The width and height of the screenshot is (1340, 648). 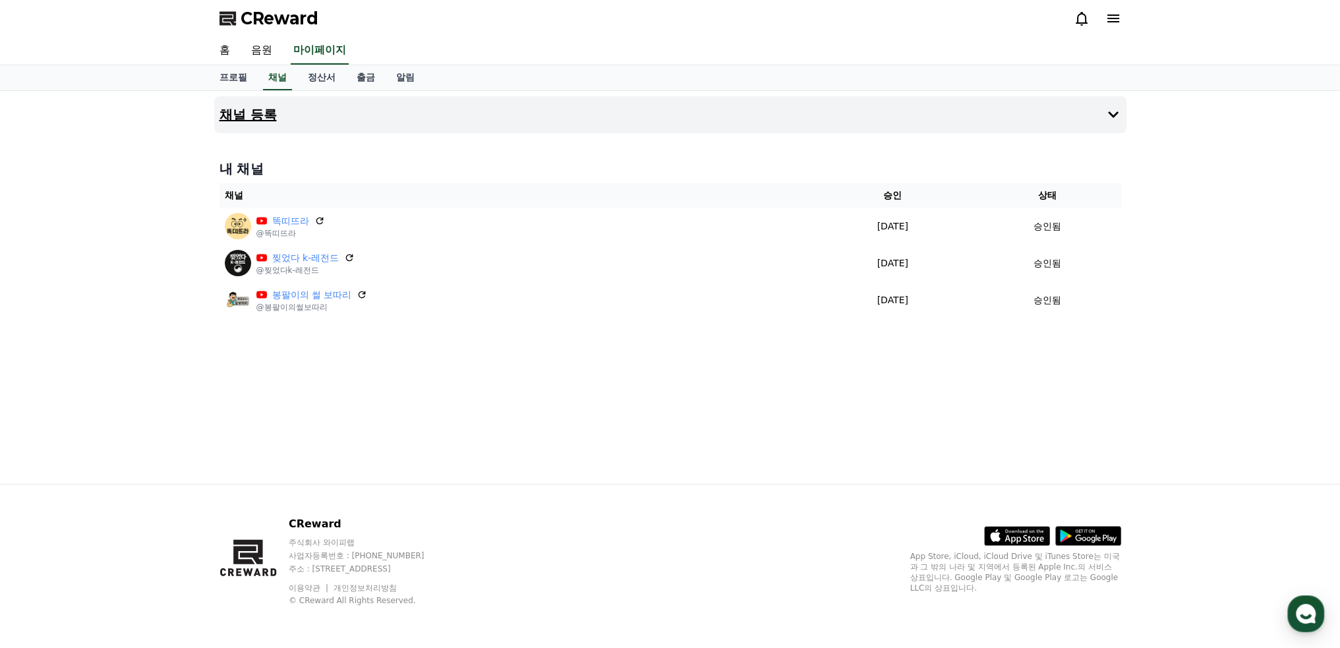 What do you see at coordinates (129, 434) in the screenshot?
I see `a: 대화` at bounding box center [129, 434].